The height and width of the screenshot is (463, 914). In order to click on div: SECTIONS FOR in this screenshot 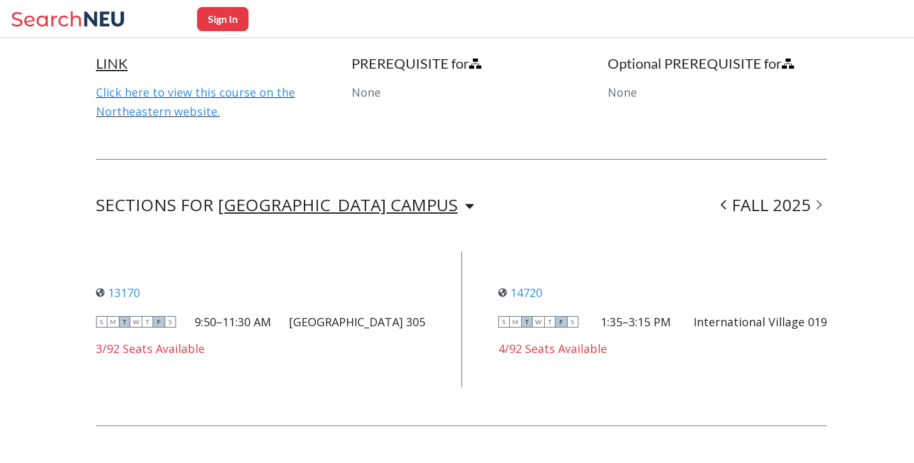, I will do `click(285, 205)`.